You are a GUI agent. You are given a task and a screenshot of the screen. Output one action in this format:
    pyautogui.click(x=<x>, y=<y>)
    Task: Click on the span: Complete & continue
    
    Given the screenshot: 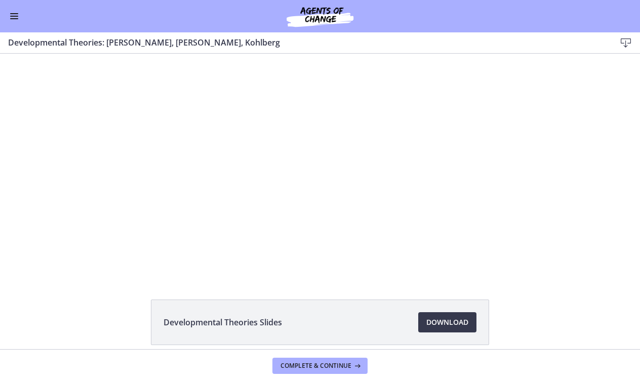 What is the action you would take?
    pyautogui.click(x=316, y=366)
    